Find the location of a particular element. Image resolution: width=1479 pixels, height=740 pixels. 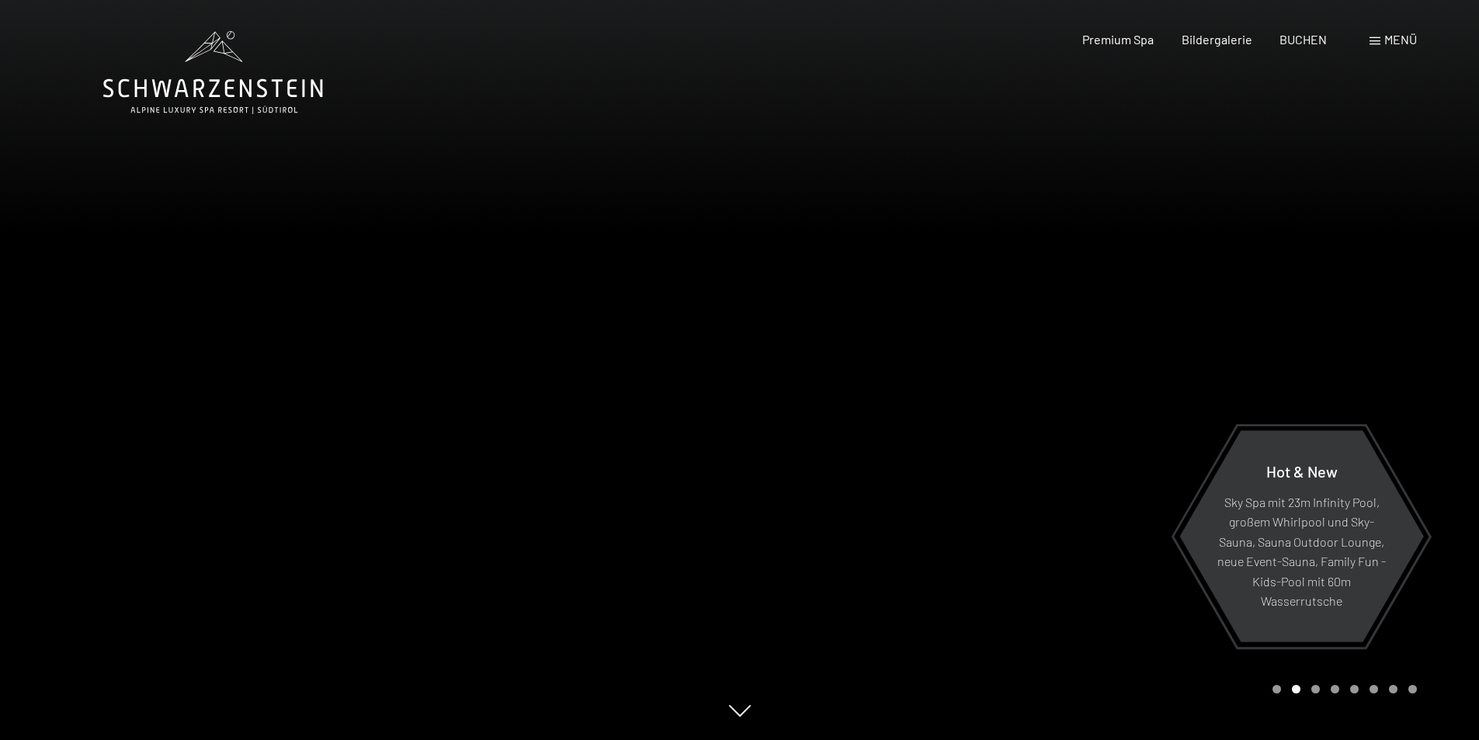

p: Sky Spa mit 23m Infinity Pool, großem Whirlpool und Sky-Sauna, Sauna Outdoor Lounge, neue Event-S... is located at coordinates (1301, 551).